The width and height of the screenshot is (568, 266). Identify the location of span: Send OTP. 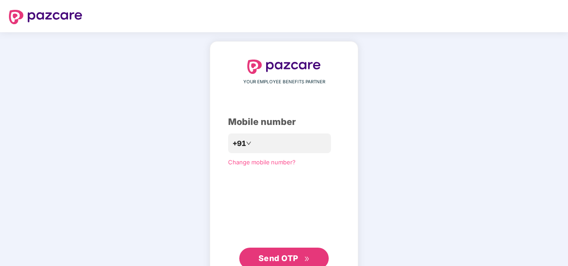
(278, 258).